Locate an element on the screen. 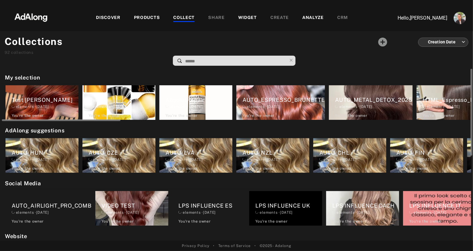 This screenshot has height=251, width=473. div: AUTO_CZE is located at coordinates (122, 153).